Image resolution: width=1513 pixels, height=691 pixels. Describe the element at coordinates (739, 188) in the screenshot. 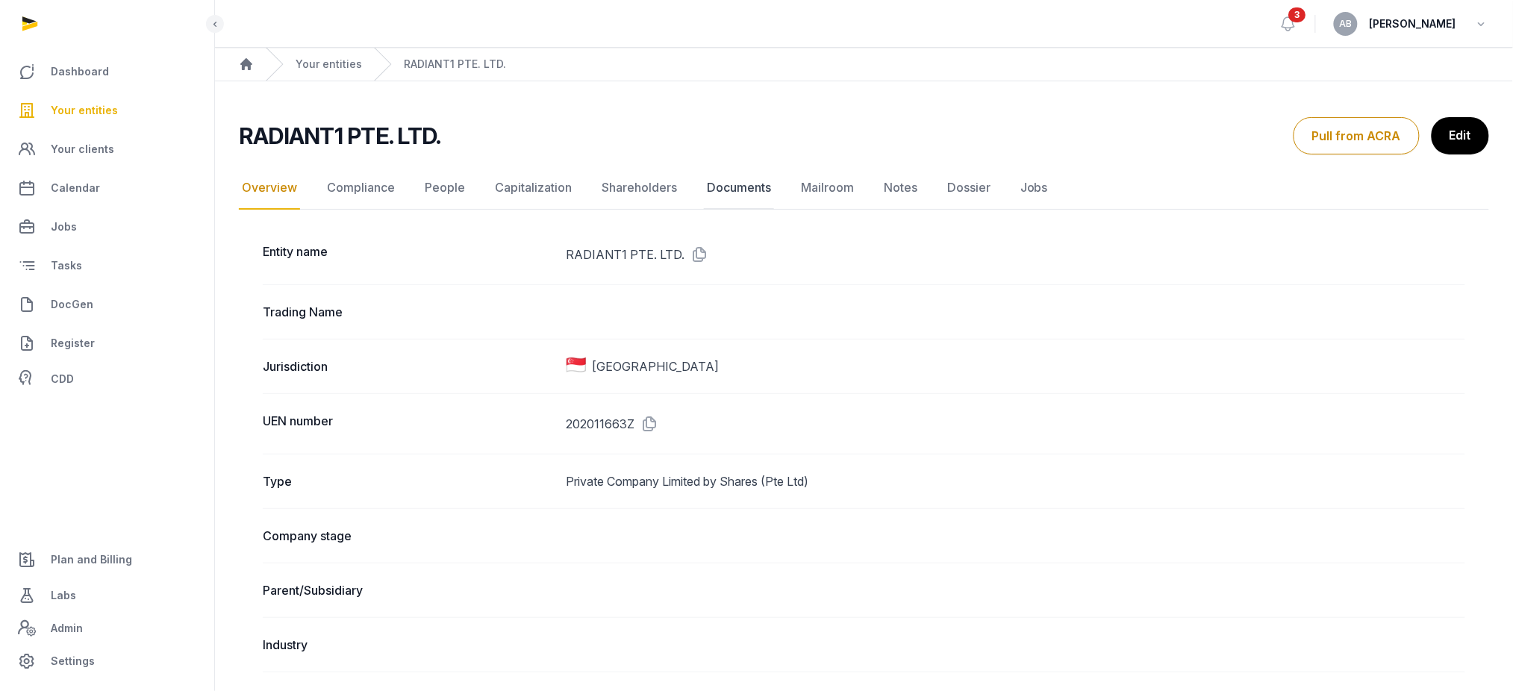

I see `a: Documents` at that location.